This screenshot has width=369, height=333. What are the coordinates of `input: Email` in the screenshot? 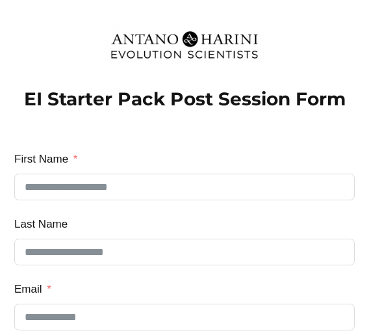 It's located at (184, 316).